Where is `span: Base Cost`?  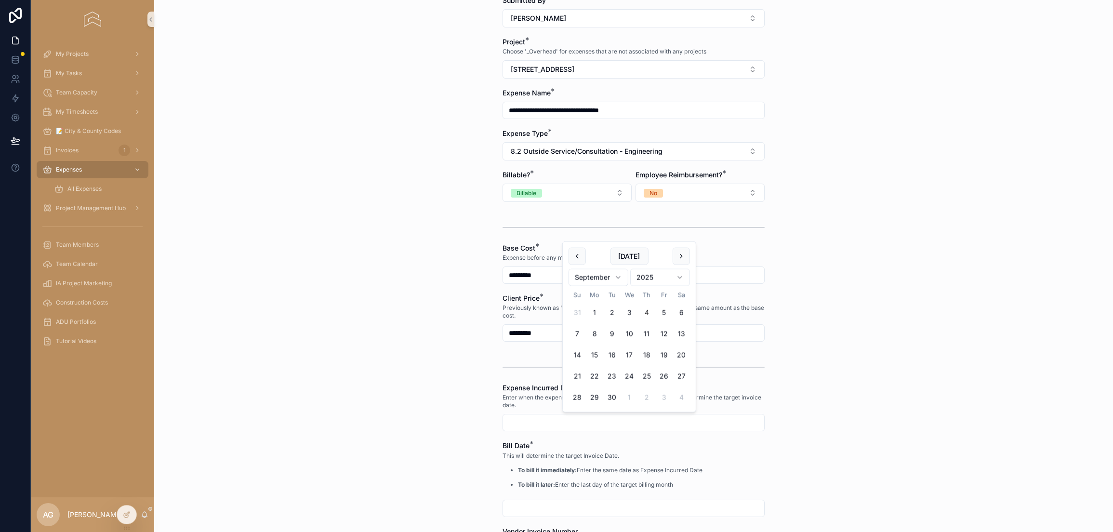 span: Base Cost is located at coordinates (519, 248).